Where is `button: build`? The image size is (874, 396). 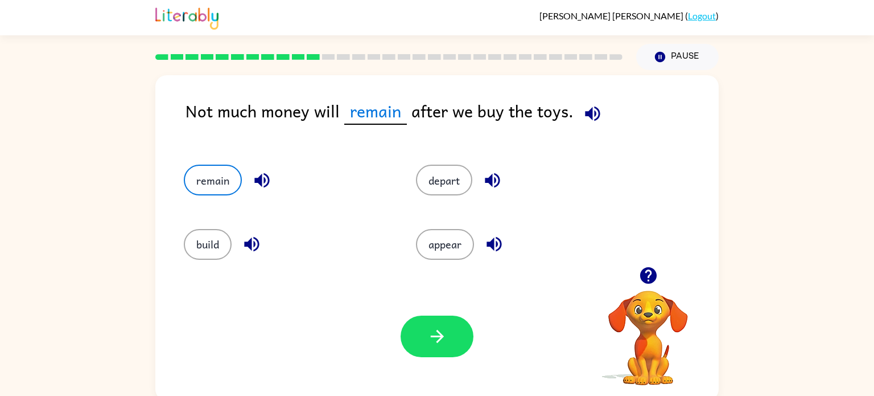
button: build is located at coordinates (208, 244).